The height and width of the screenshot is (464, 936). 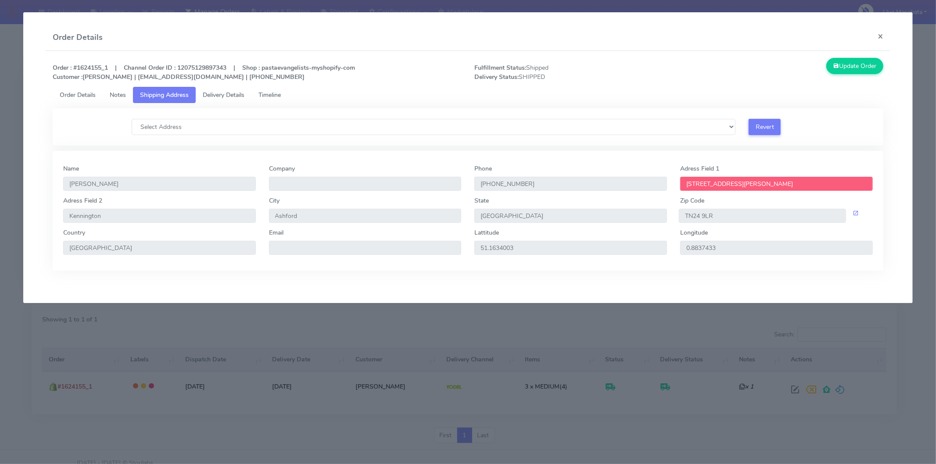 What do you see at coordinates (881, 36) in the screenshot?
I see `button: Close` at bounding box center [881, 36].